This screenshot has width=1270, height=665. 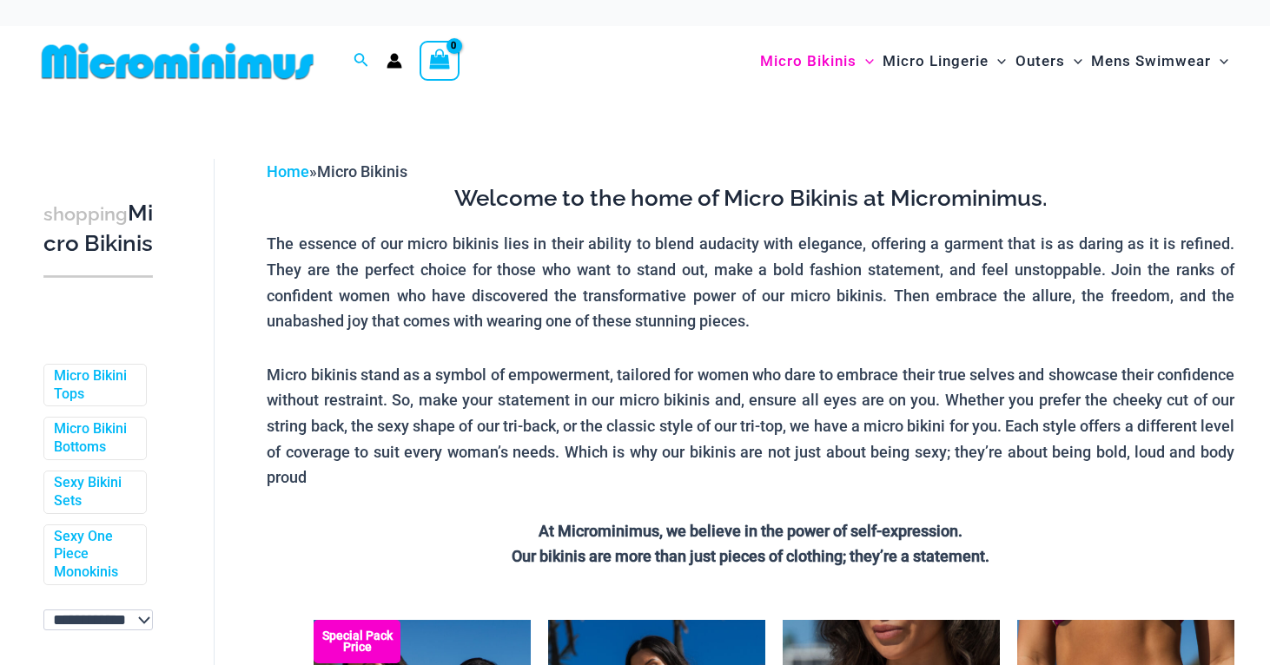 I want to click on a: Micro LingerieMenu ToggleMenu Toggle, so click(x=944, y=61).